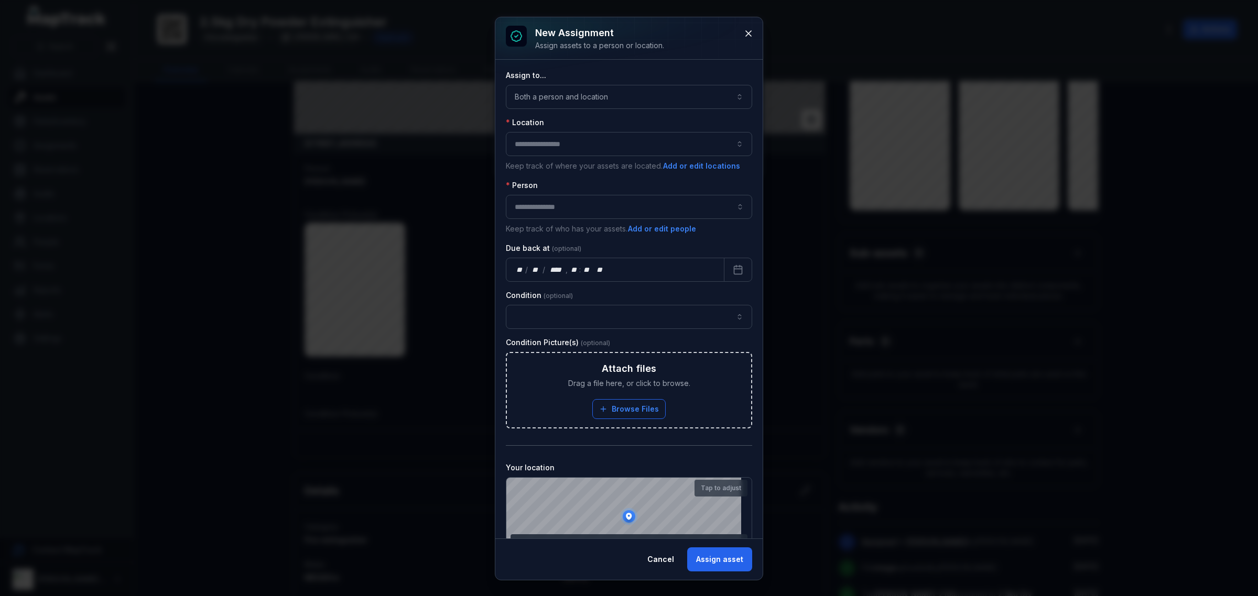 Image resolution: width=1258 pixels, height=596 pixels. What do you see at coordinates (629, 229) in the screenshot?
I see `p: Keep track of who has your assets.` at bounding box center [629, 229].